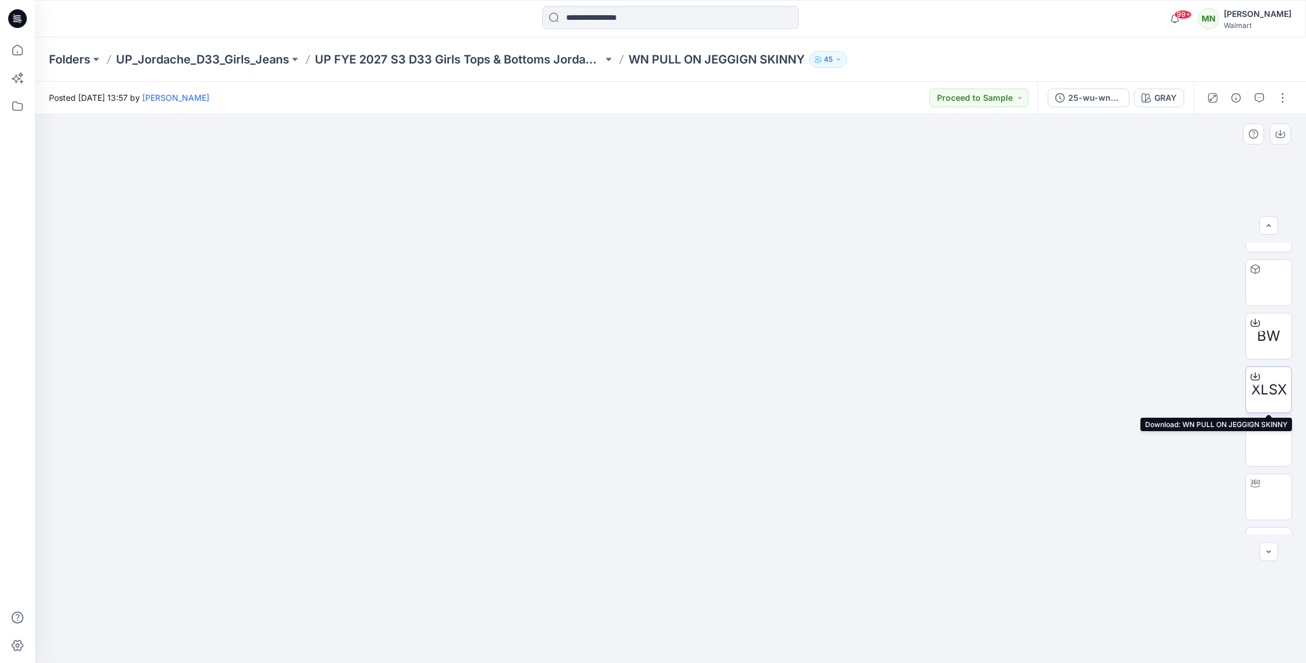  Describe the element at coordinates (1159, 98) in the screenshot. I see `button: GRAY` at that location.